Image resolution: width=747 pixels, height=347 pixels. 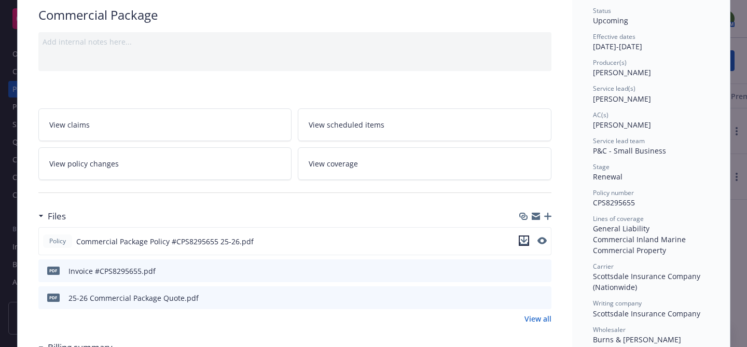 What do you see at coordinates (165, 163) in the screenshot?
I see `a: View policy changes` at bounding box center [165, 163].